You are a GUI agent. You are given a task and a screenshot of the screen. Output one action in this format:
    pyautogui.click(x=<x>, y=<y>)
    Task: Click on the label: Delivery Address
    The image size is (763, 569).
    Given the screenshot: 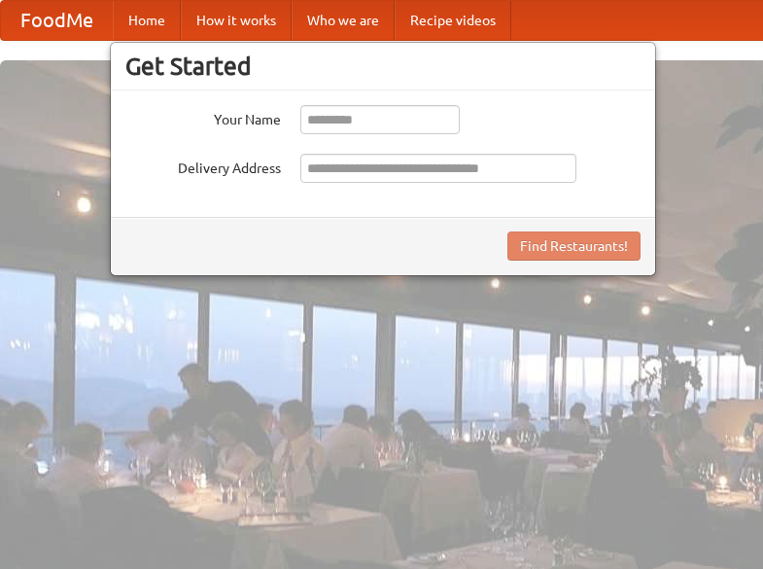 What is the action you would take?
    pyautogui.click(x=203, y=165)
    